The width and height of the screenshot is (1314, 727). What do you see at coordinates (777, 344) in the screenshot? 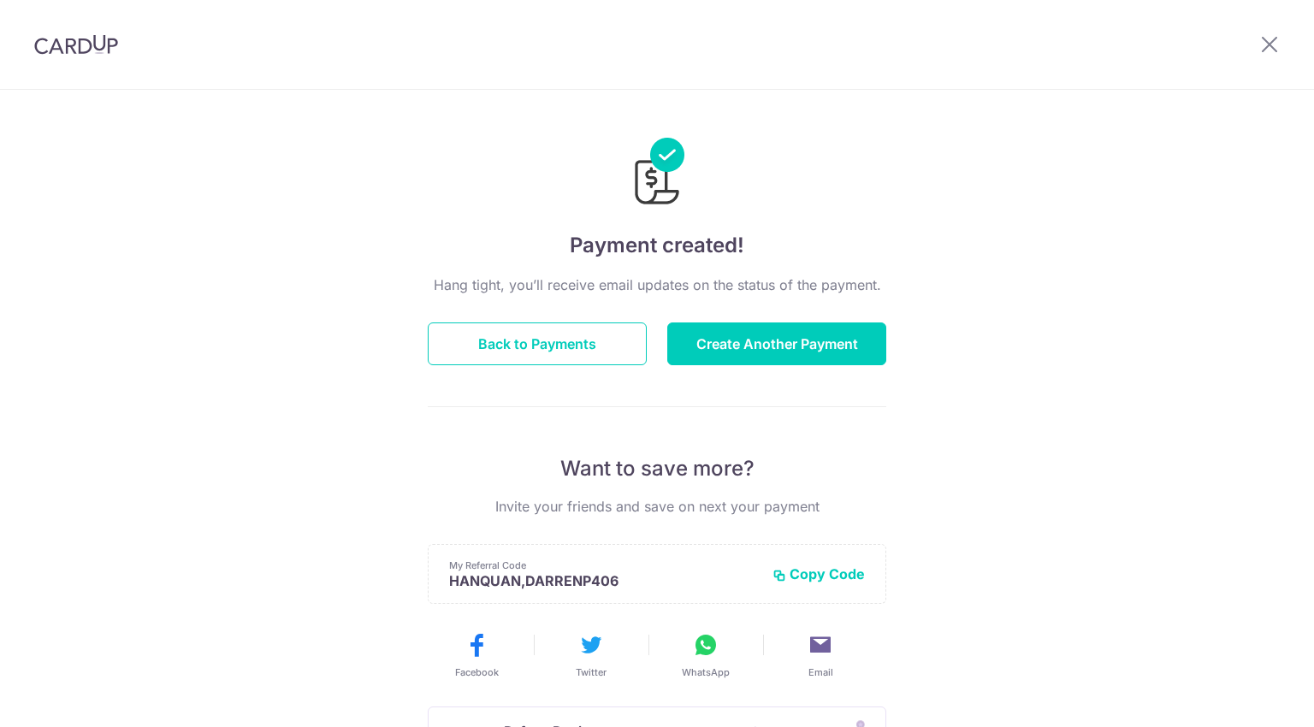
I see `button: Create Another Payment` at bounding box center [777, 344].